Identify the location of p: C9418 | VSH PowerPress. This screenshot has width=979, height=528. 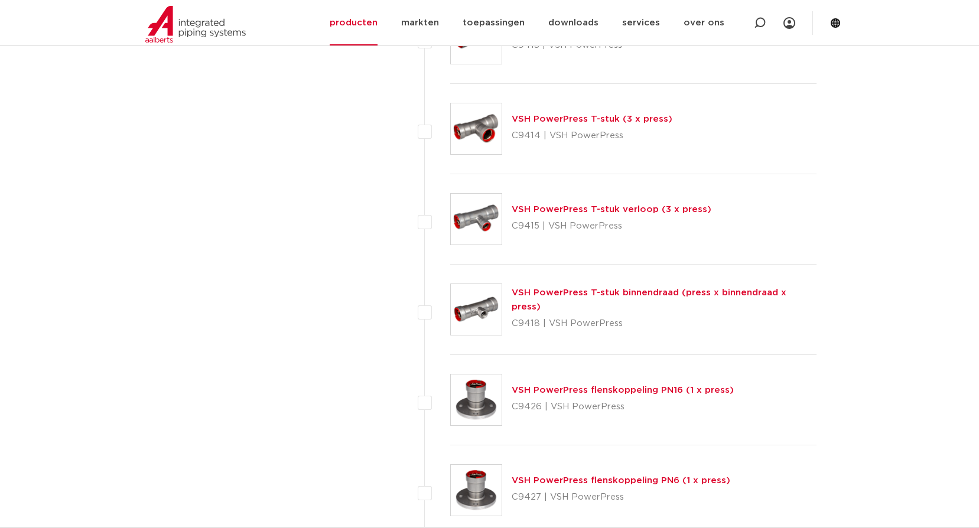
(664, 324).